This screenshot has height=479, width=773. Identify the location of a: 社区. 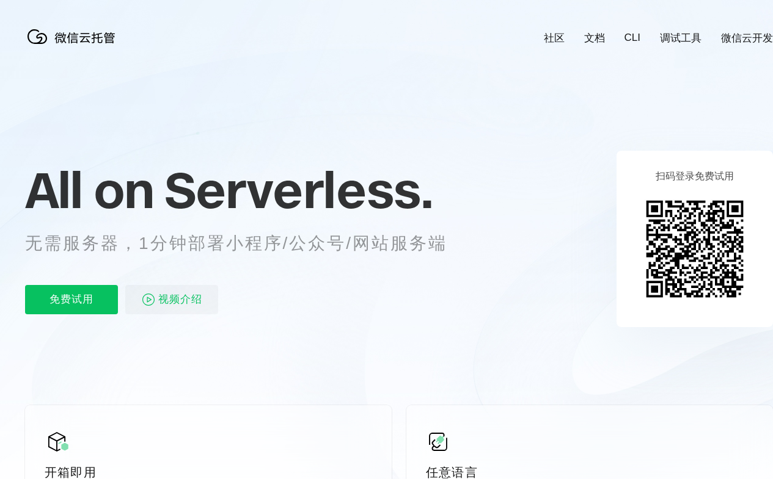
(554, 38).